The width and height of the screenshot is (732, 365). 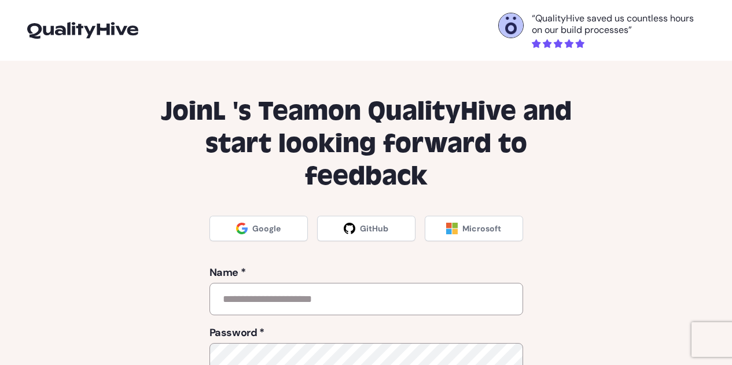 What do you see at coordinates (366, 333) in the screenshot?
I see `label: Password *` at bounding box center [366, 333].